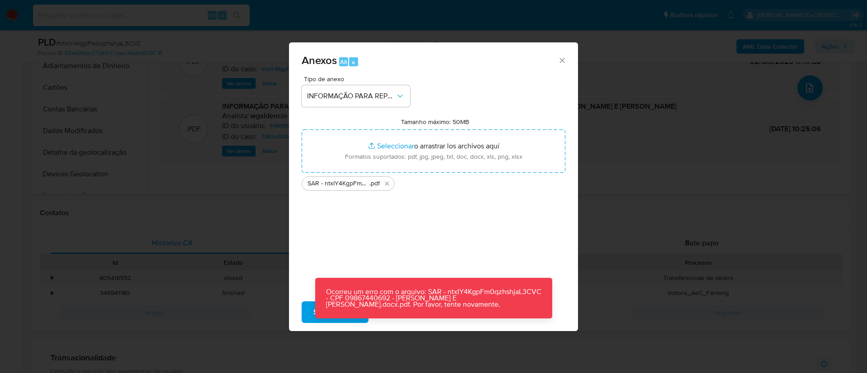  What do you see at coordinates (319, 60) in the screenshot?
I see `span: Anexos` at bounding box center [319, 60].